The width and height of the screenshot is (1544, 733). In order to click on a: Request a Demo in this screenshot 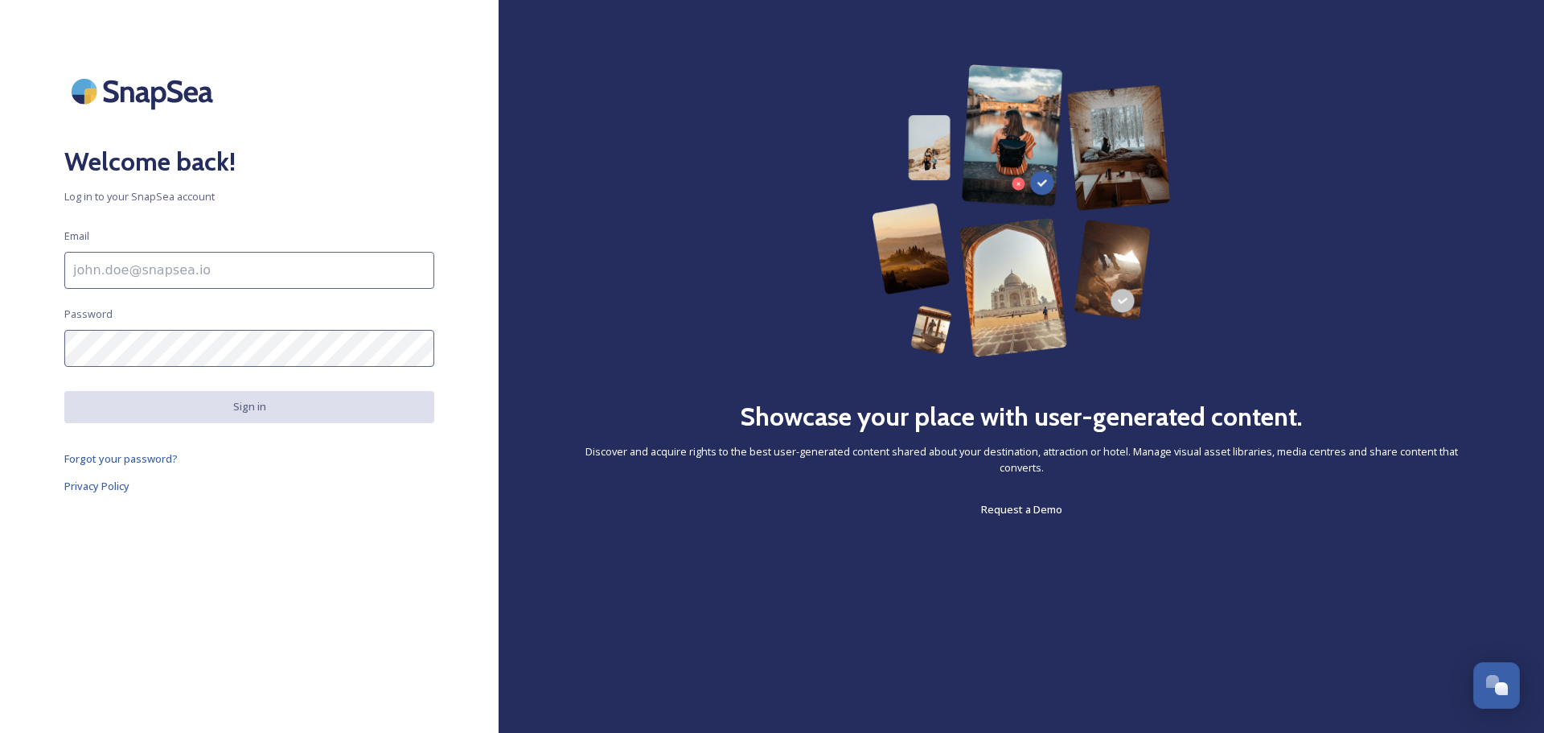, I will do `click(1021, 509)`.